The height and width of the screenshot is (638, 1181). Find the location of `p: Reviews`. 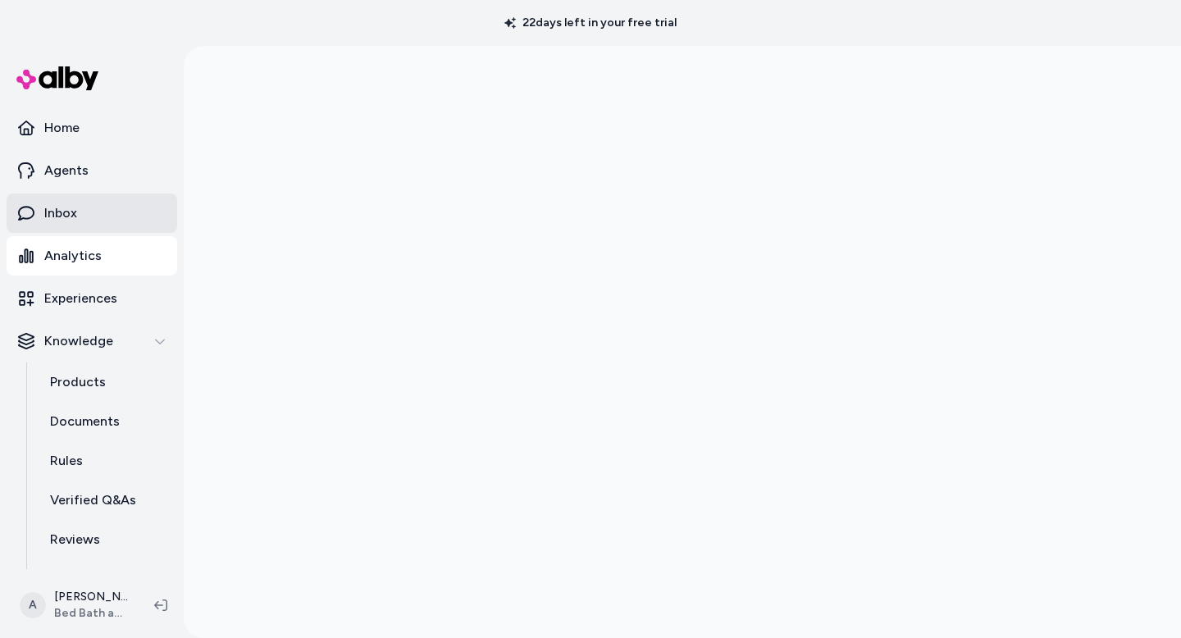

p: Reviews is located at coordinates (75, 540).